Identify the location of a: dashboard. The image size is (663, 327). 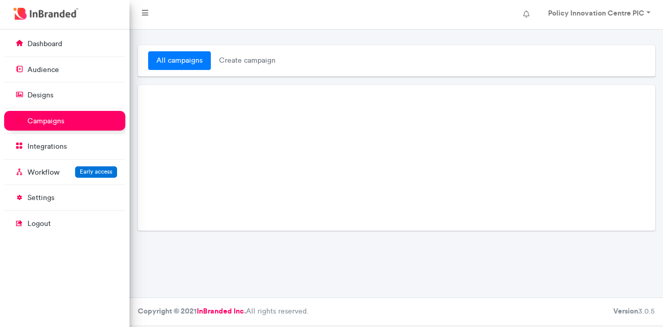
(65, 43).